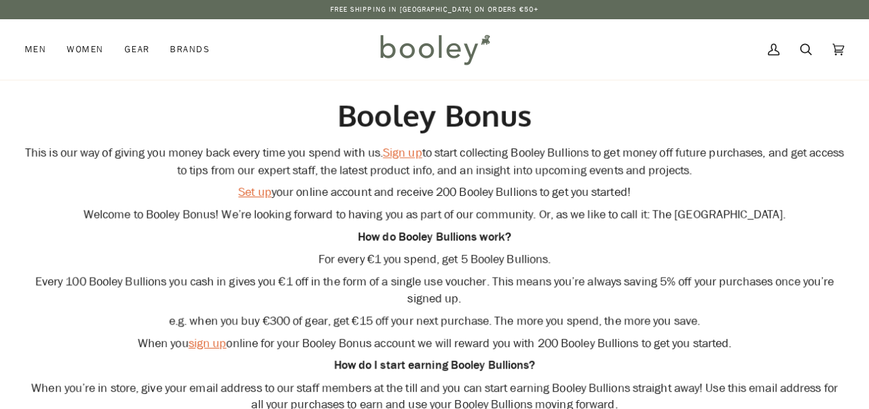 The width and height of the screenshot is (869, 409). Describe the element at coordinates (137, 50) in the screenshot. I see `span: Gear` at that location.